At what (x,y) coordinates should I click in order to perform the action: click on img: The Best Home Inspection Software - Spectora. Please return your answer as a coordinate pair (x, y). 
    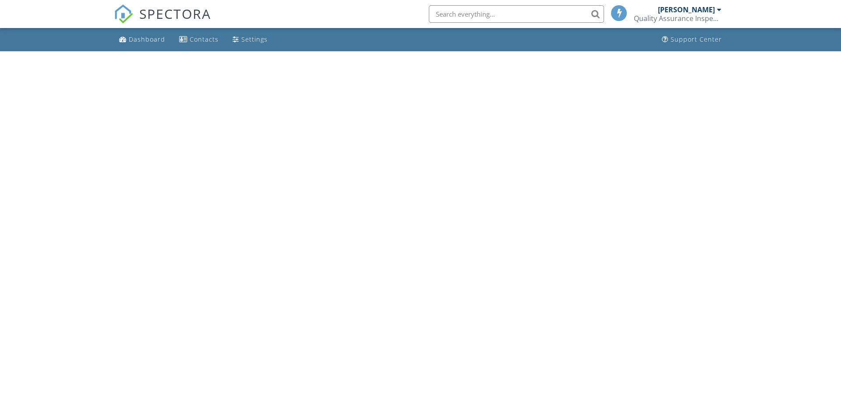
    Looking at the image, I should click on (123, 14).